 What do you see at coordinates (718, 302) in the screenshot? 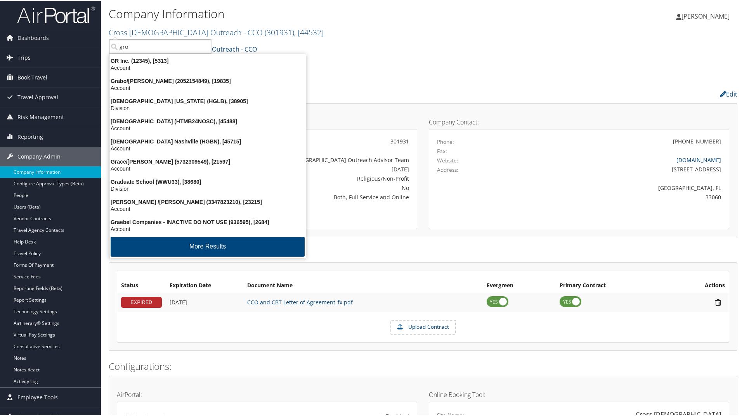
I see `i: Remove Contract` at bounding box center [718, 302].